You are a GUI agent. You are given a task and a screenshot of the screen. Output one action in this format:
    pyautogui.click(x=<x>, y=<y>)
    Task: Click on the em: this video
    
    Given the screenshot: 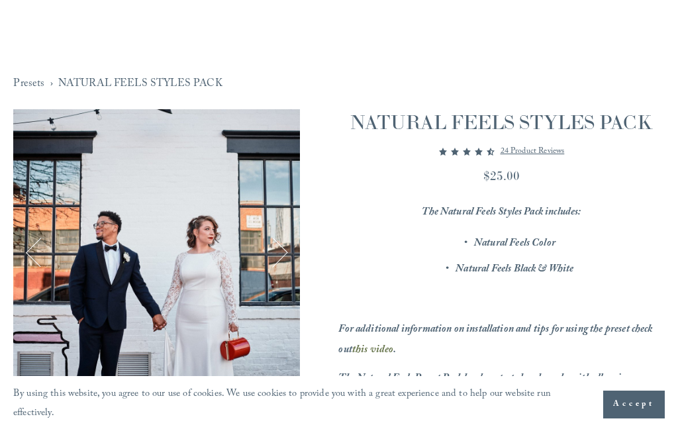 What is the action you would take?
    pyautogui.click(x=373, y=350)
    